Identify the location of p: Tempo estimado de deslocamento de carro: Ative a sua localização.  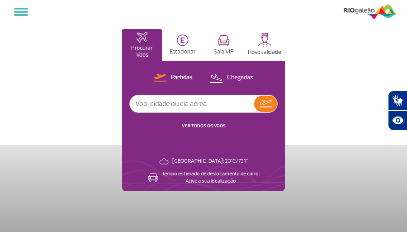
(211, 177).